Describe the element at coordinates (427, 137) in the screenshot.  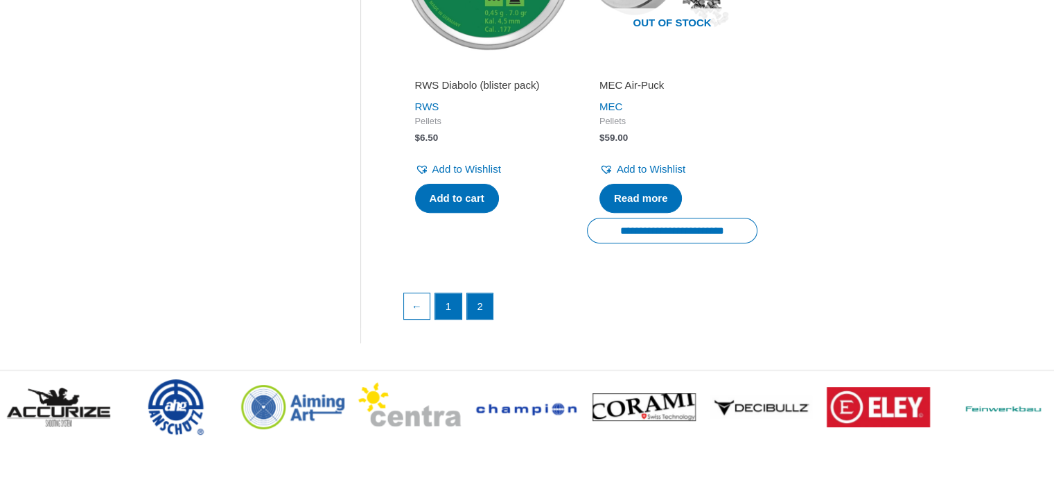
I see `bdi: 6.50` at that location.